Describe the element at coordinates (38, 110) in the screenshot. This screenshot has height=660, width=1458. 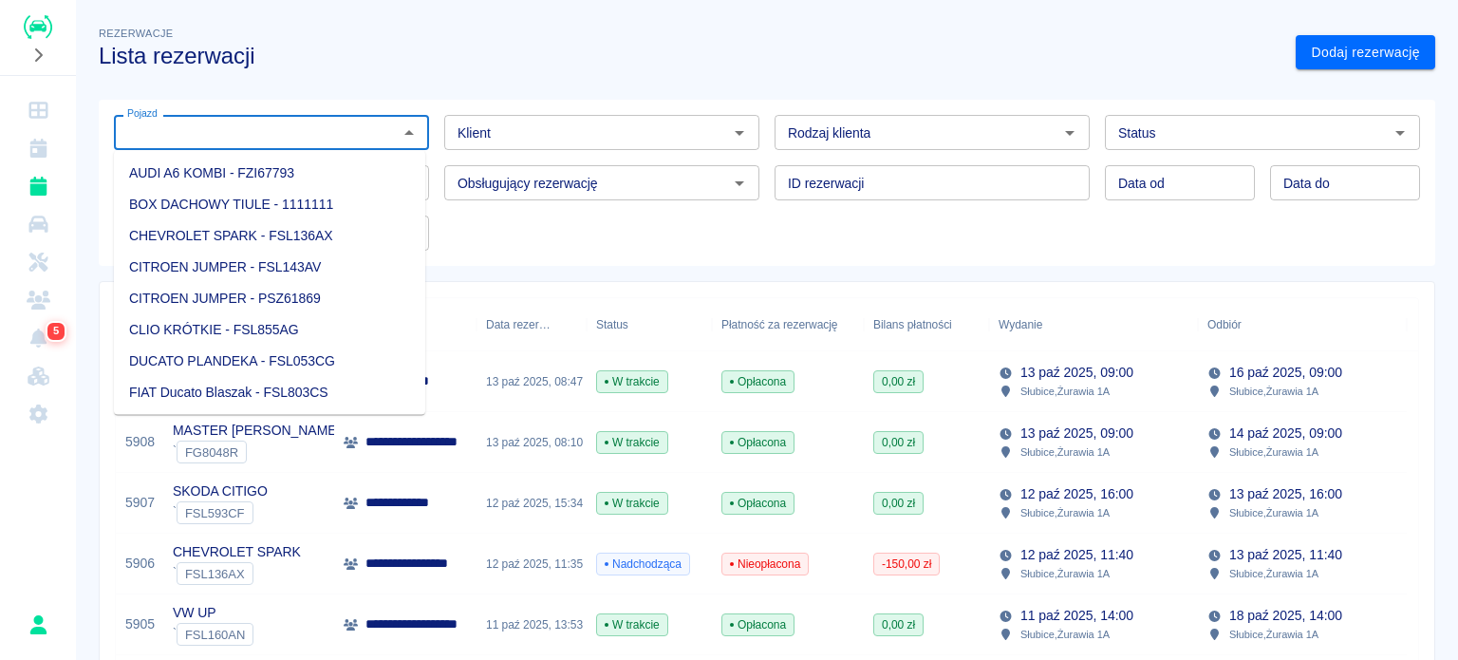
I see `a: Dashboard` at that location.